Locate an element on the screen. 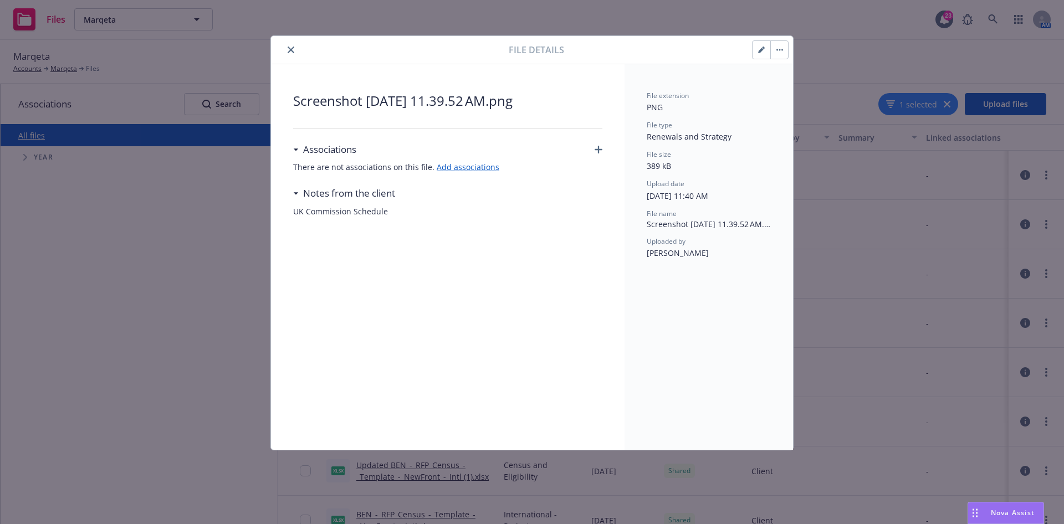  button: Nova Assist is located at coordinates (1006, 513).